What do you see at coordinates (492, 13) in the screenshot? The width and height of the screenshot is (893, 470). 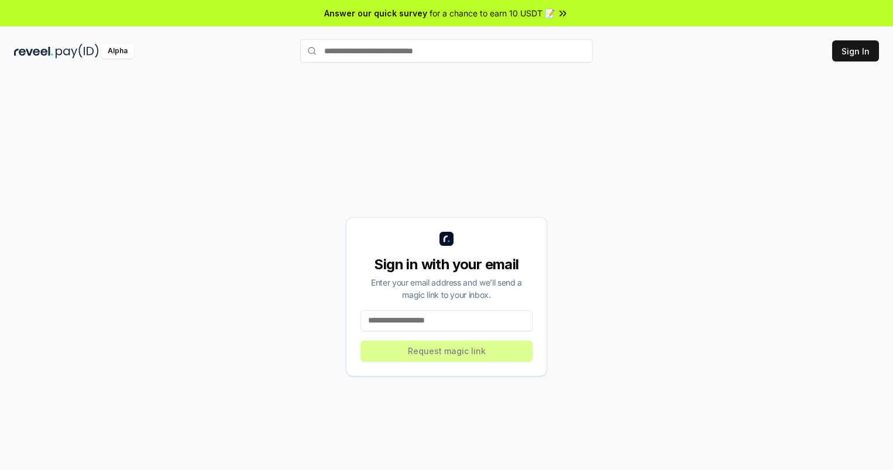 I see `span: for a chance to earn 10 USDT 📝` at bounding box center [492, 13].